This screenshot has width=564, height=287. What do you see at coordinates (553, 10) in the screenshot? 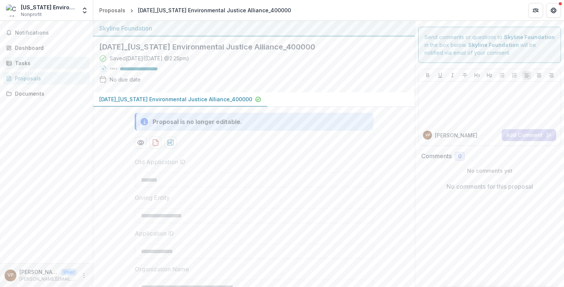
I see `button: Get Help` at bounding box center [553, 10].